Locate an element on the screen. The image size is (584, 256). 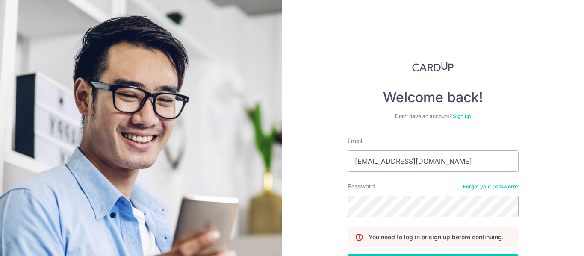
div: Don’t have an account? is located at coordinates (433, 116).